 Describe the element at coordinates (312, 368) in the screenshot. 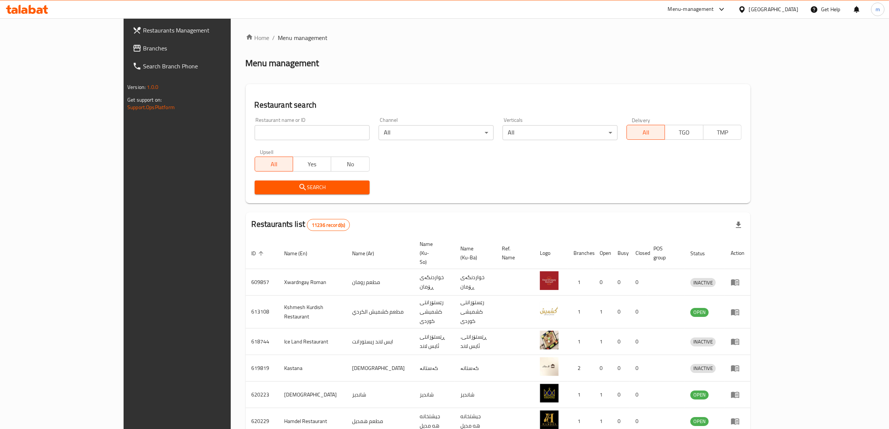

I see `td: Kastana` at that location.